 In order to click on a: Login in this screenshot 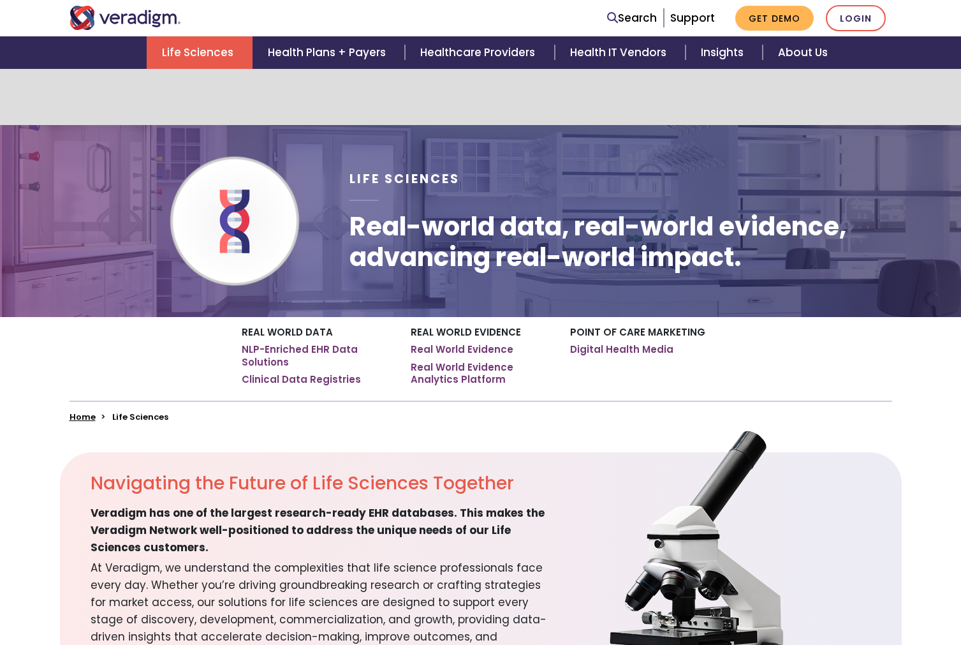, I will do `click(856, 18)`.